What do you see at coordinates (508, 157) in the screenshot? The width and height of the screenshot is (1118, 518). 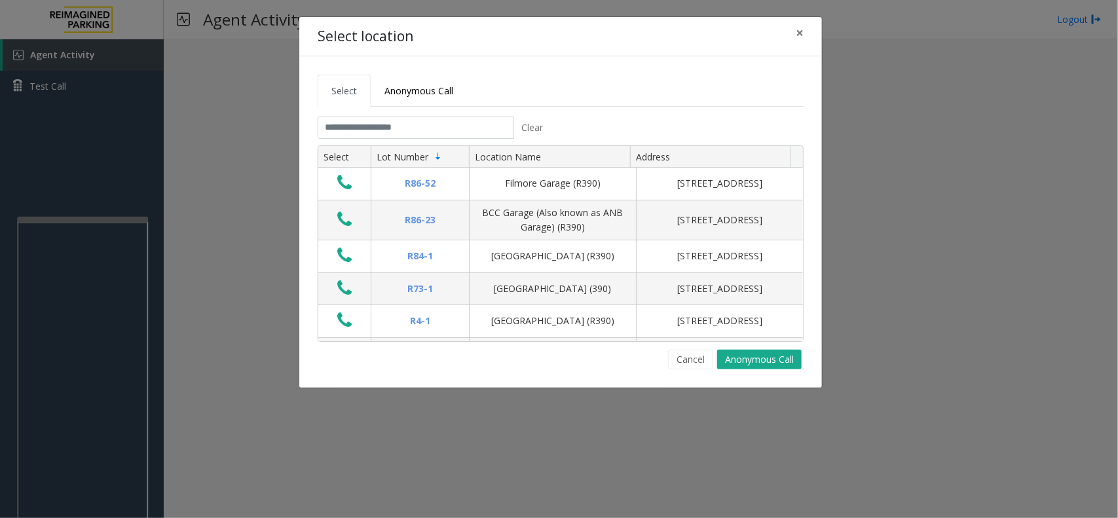 I see `span: Location Name` at bounding box center [508, 157].